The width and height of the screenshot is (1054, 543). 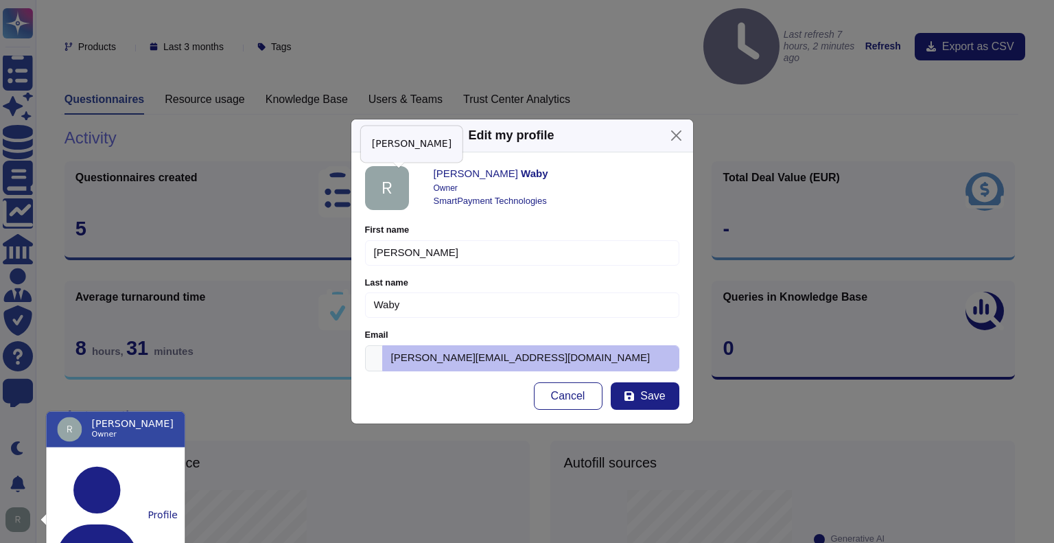 I want to click on span: Cancel, so click(x=568, y=396).